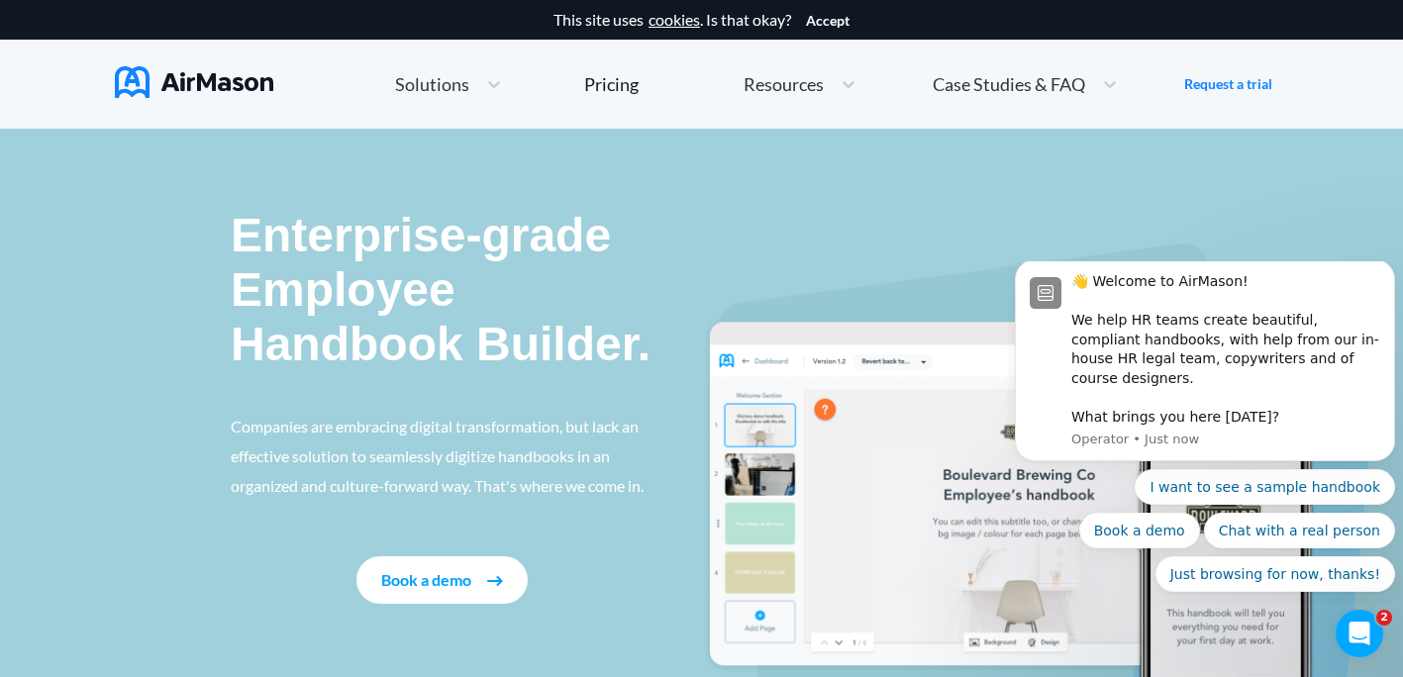  What do you see at coordinates (828, 21) in the screenshot?
I see `button: Accept cookies` at bounding box center [828, 21].